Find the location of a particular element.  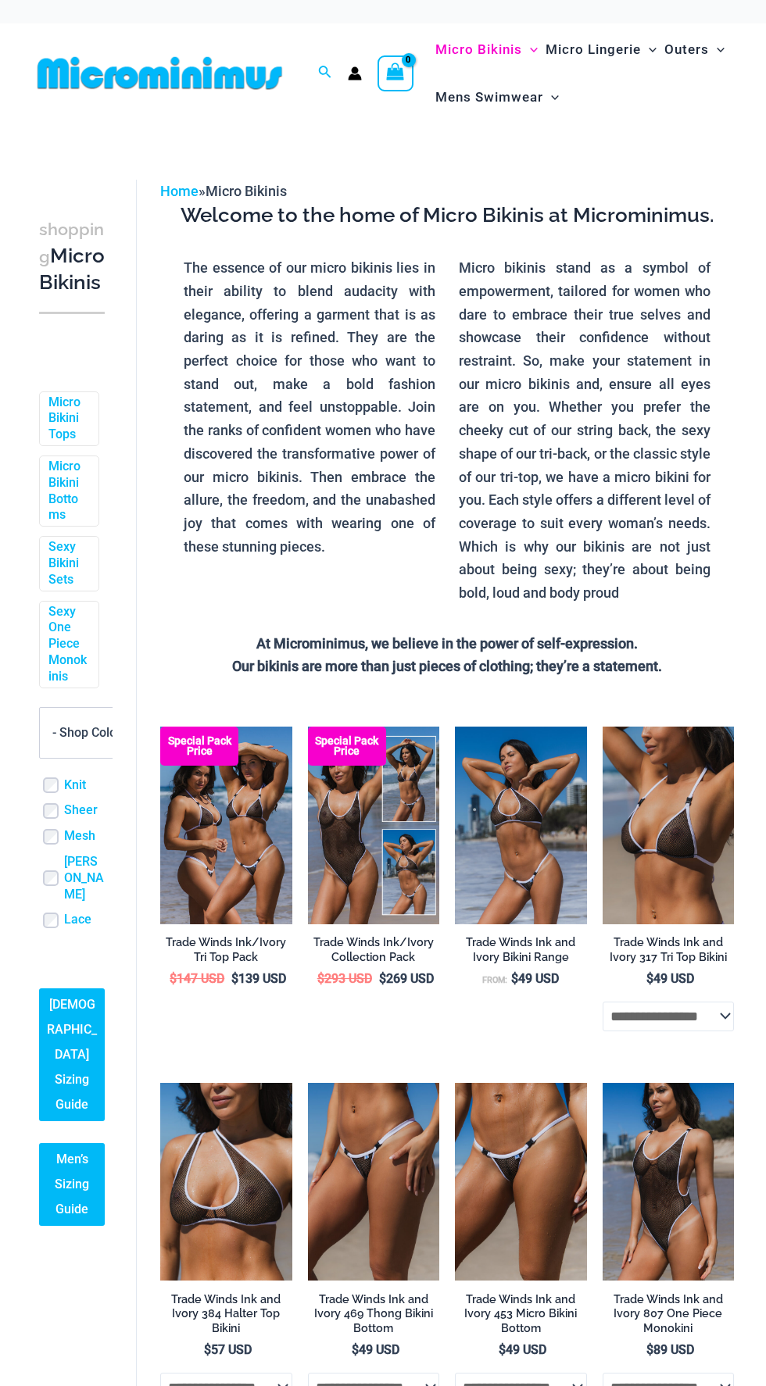

h3: Micro Bikinis is located at coordinates (72, 255).